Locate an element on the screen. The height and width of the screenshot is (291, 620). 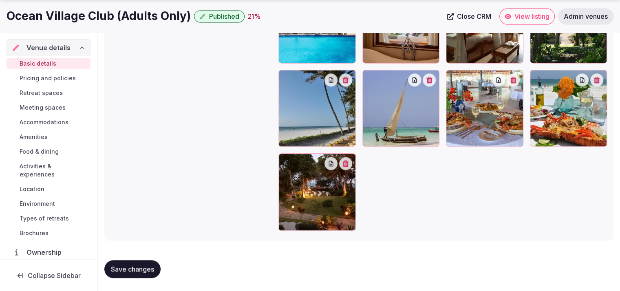
span: Venue details is located at coordinates (49, 48).